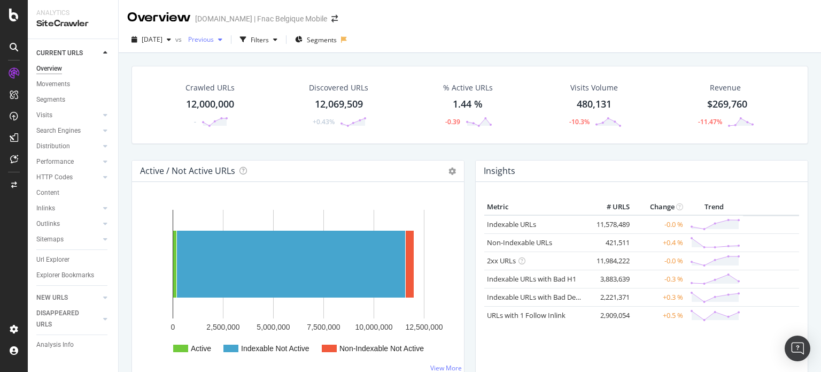 This screenshot has height=372, width=821. I want to click on div: -0.39, so click(453, 121).